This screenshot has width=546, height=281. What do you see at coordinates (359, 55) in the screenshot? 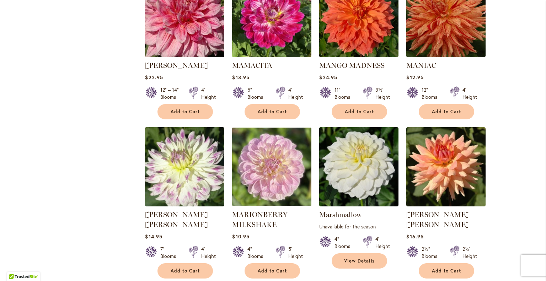
I see `a: Mango Madness` at bounding box center [359, 55].